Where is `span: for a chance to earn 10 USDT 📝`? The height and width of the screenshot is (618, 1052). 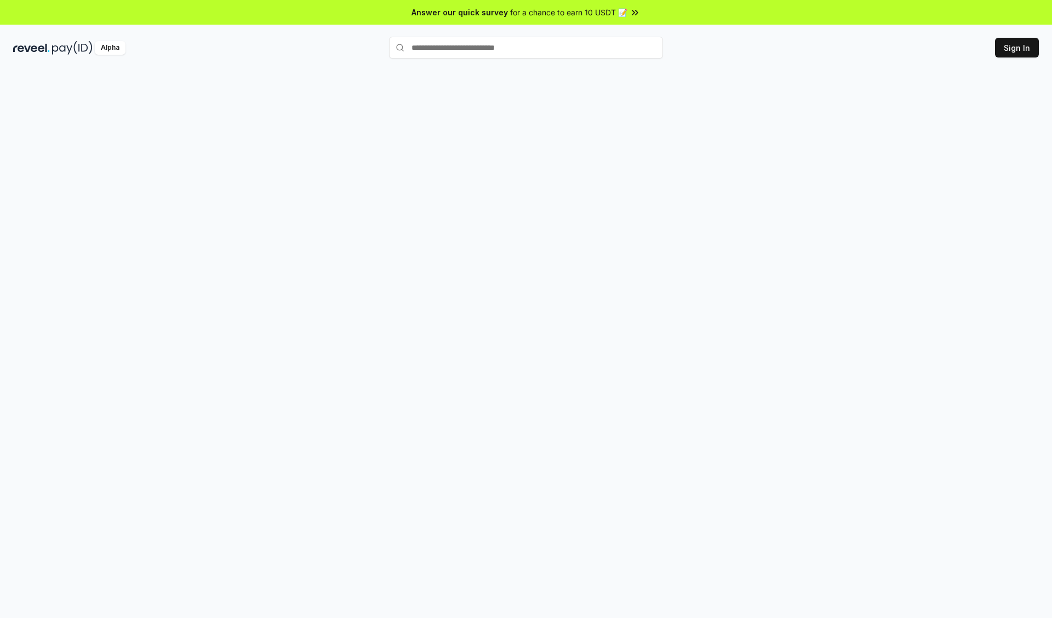 span: for a chance to earn 10 USDT 📝 is located at coordinates (568, 12).